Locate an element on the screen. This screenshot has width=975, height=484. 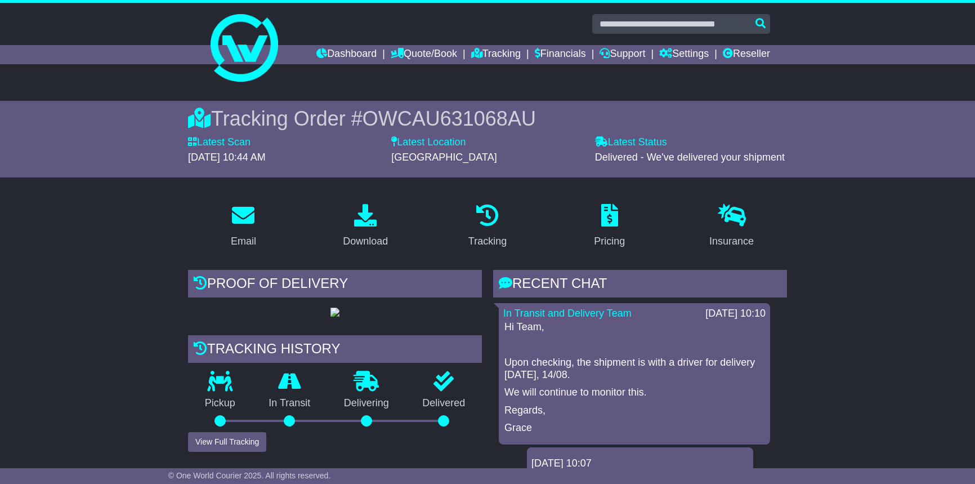
div: Pricing is located at coordinates (609, 241).